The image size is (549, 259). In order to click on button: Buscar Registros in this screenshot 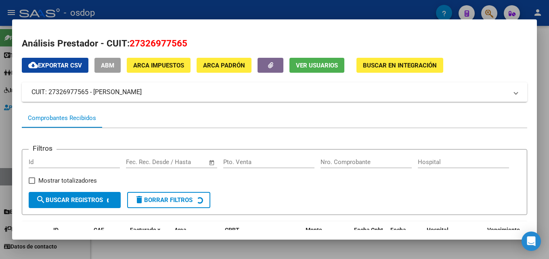, I will do `click(75, 200)`.